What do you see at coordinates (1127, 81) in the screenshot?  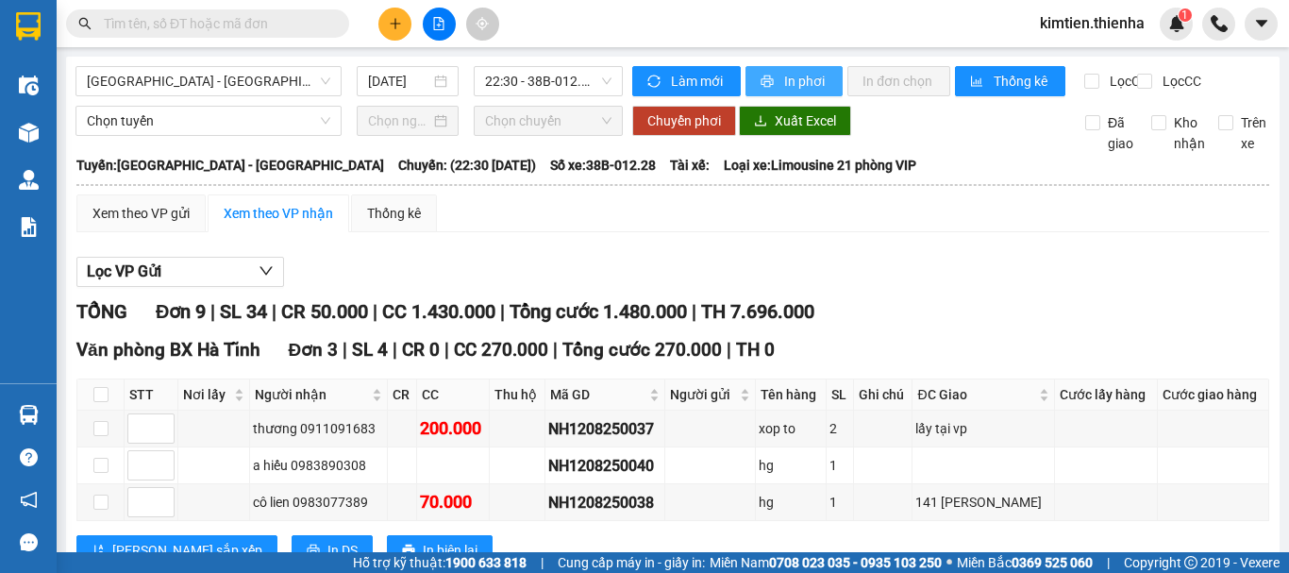 I see `span: Lọc CR` at bounding box center [1127, 81].